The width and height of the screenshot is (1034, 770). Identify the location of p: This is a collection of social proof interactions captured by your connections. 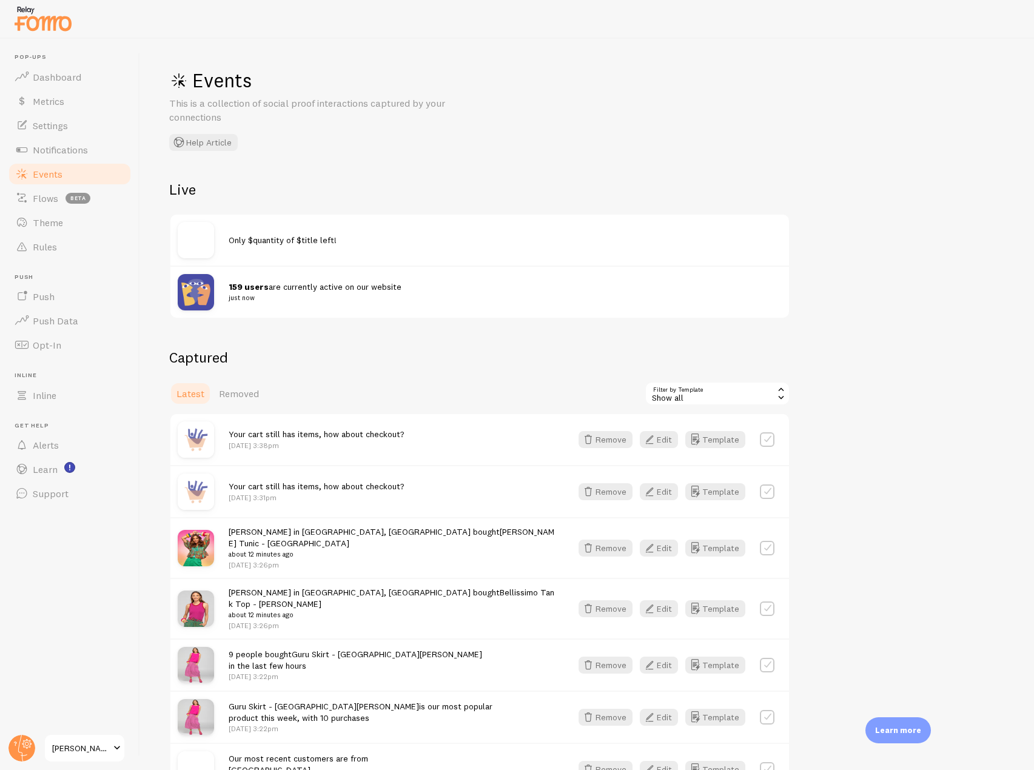
(315, 110).